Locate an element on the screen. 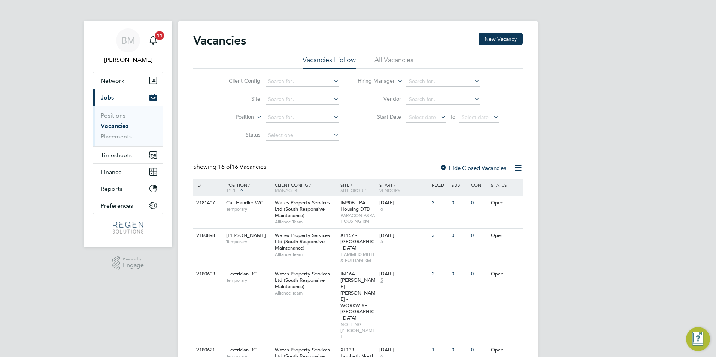 The height and width of the screenshot is (357, 716). button: Timesheets is located at coordinates (128, 155).